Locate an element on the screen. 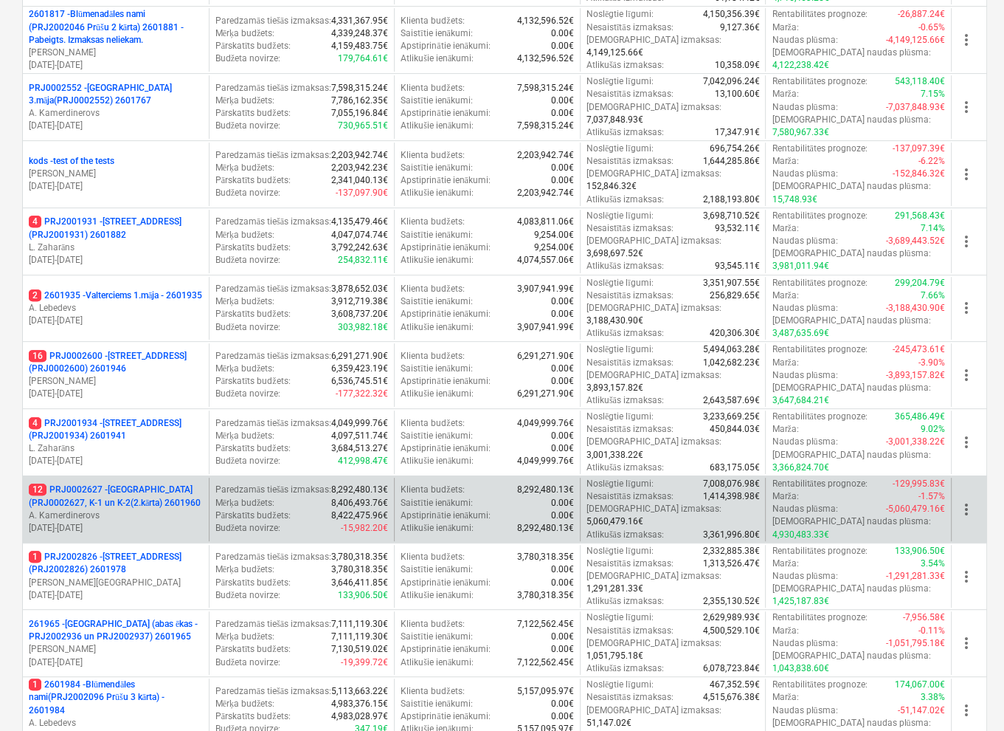 The width and height of the screenshot is (1004, 731). p: 683,175.05€ is located at coordinates (734, 467).